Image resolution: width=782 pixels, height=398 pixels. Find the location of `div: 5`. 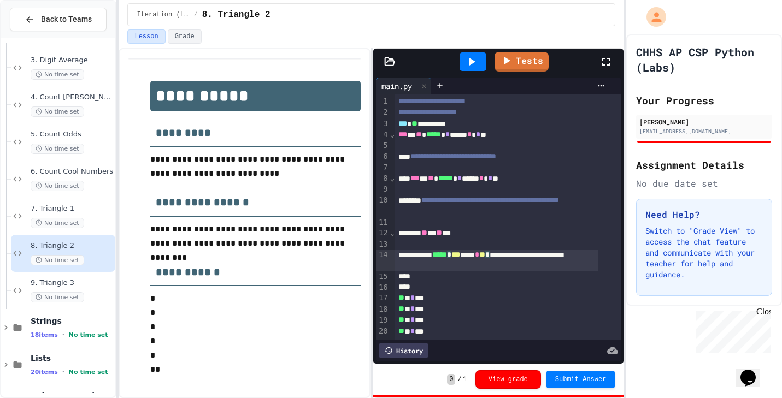

div: 5 is located at coordinates (383, 146).